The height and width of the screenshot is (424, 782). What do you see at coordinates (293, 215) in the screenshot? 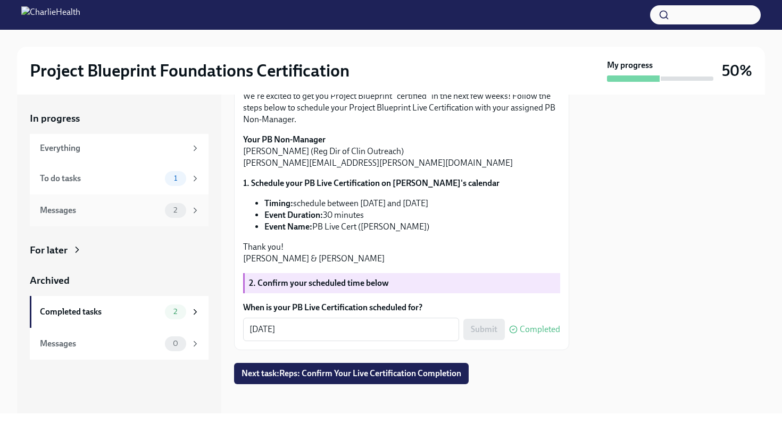
I see `strong: Event Duration:` at bounding box center [293, 215].